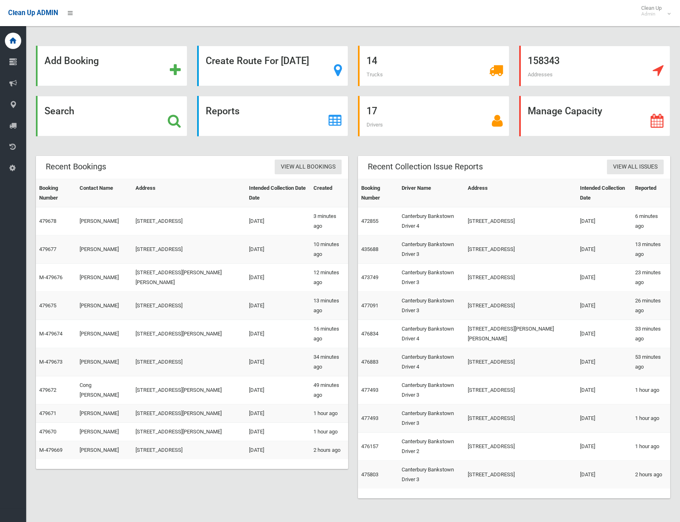  I want to click on strong: 17, so click(372, 111).